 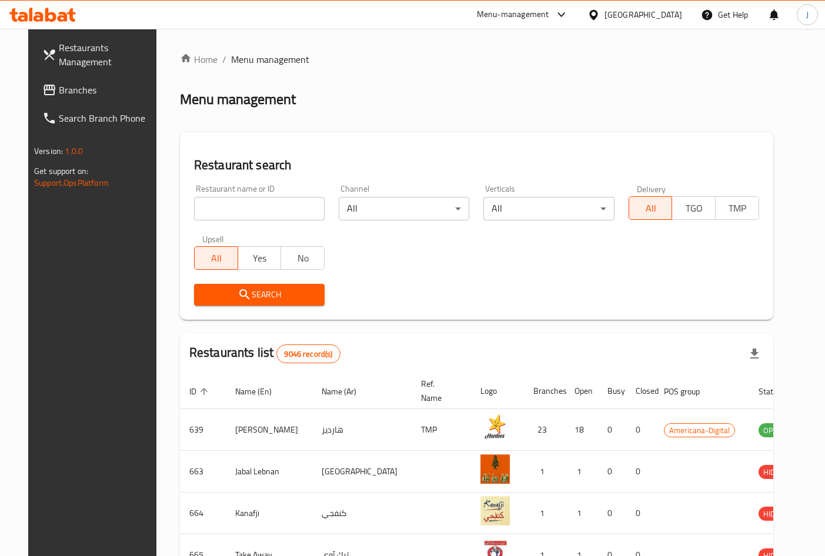 What do you see at coordinates (612, 391) in the screenshot?
I see `th: Busy` at bounding box center [612, 391].